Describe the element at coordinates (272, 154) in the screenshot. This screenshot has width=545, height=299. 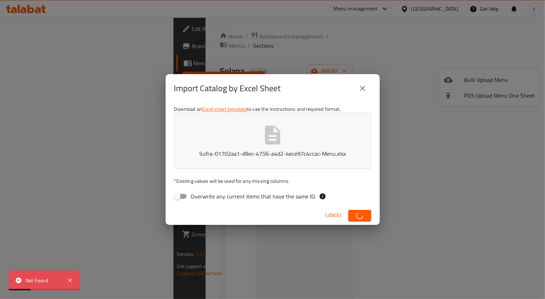
I see `div: Download an to see the instructions and required format.` at that location.